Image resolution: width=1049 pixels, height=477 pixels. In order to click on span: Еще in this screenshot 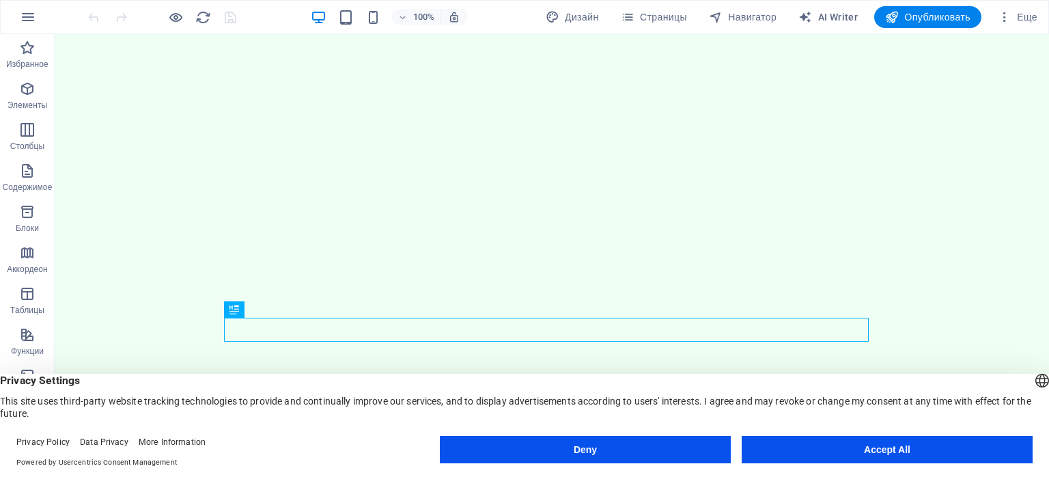, I will do `click(1018, 17)`.